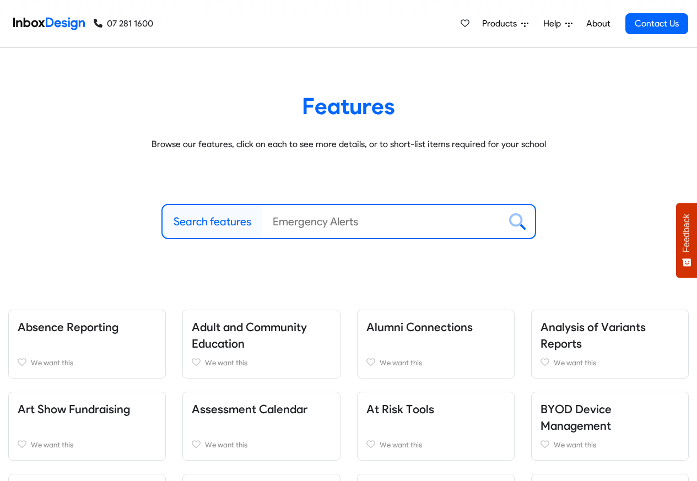  I want to click on input: Emergency Alerts, so click(381, 222).